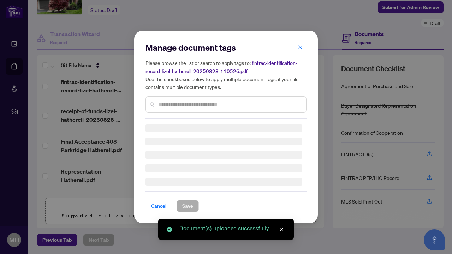  What do you see at coordinates (226, 75) in the screenshot?
I see `h5: Please browse the list or search to apply tags to: Use the checkboxes below to apply multiple doc...` at bounding box center [226, 75].